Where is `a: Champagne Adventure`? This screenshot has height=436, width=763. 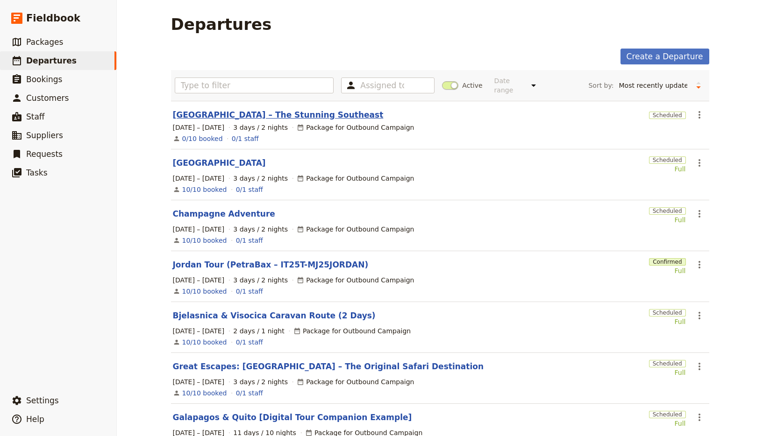 a: Champagne Adventure is located at coordinates (224, 214).